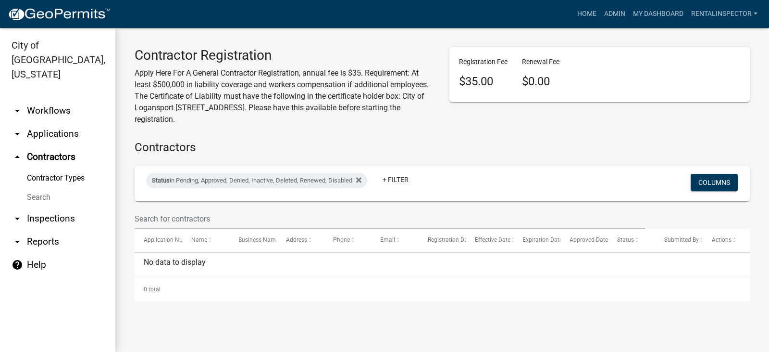 This screenshot has width=769, height=352. I want to click on datatable-header-cell: Address, so click(300, 240).